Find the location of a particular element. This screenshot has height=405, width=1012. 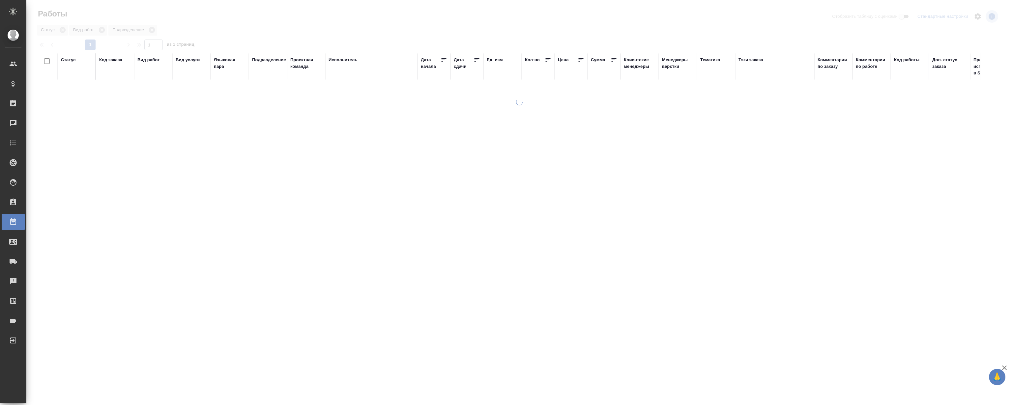

div: Статус is located at coordinates (68, 60).